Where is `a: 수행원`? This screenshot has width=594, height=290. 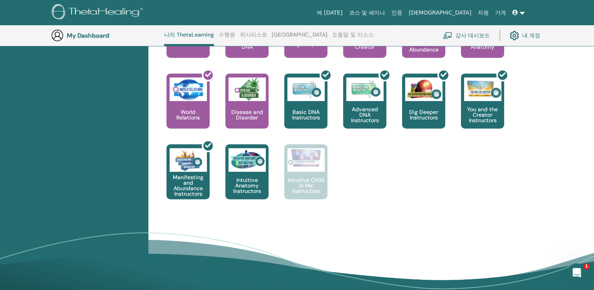
a: 수행원 is located at coordinates (227, 38).